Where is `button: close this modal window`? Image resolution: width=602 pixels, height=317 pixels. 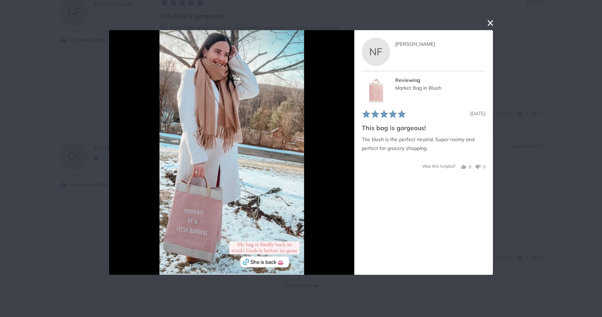 button: close this modal window is located at coordinates (490, 23).